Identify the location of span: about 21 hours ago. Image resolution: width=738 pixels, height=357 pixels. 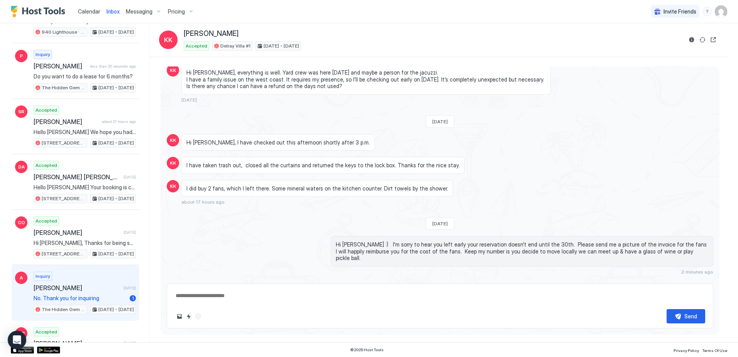
(119, 121).